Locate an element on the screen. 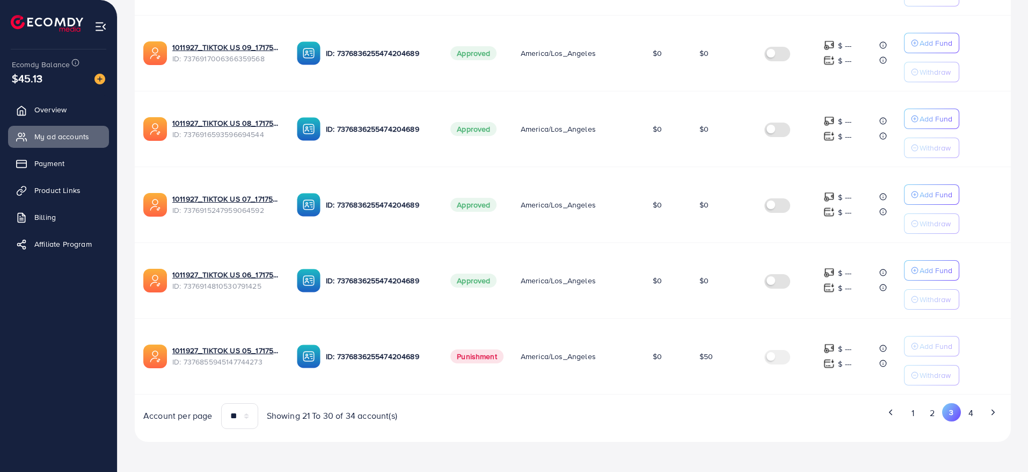  button: Go to page 4 is located at coordinates (971, 412).